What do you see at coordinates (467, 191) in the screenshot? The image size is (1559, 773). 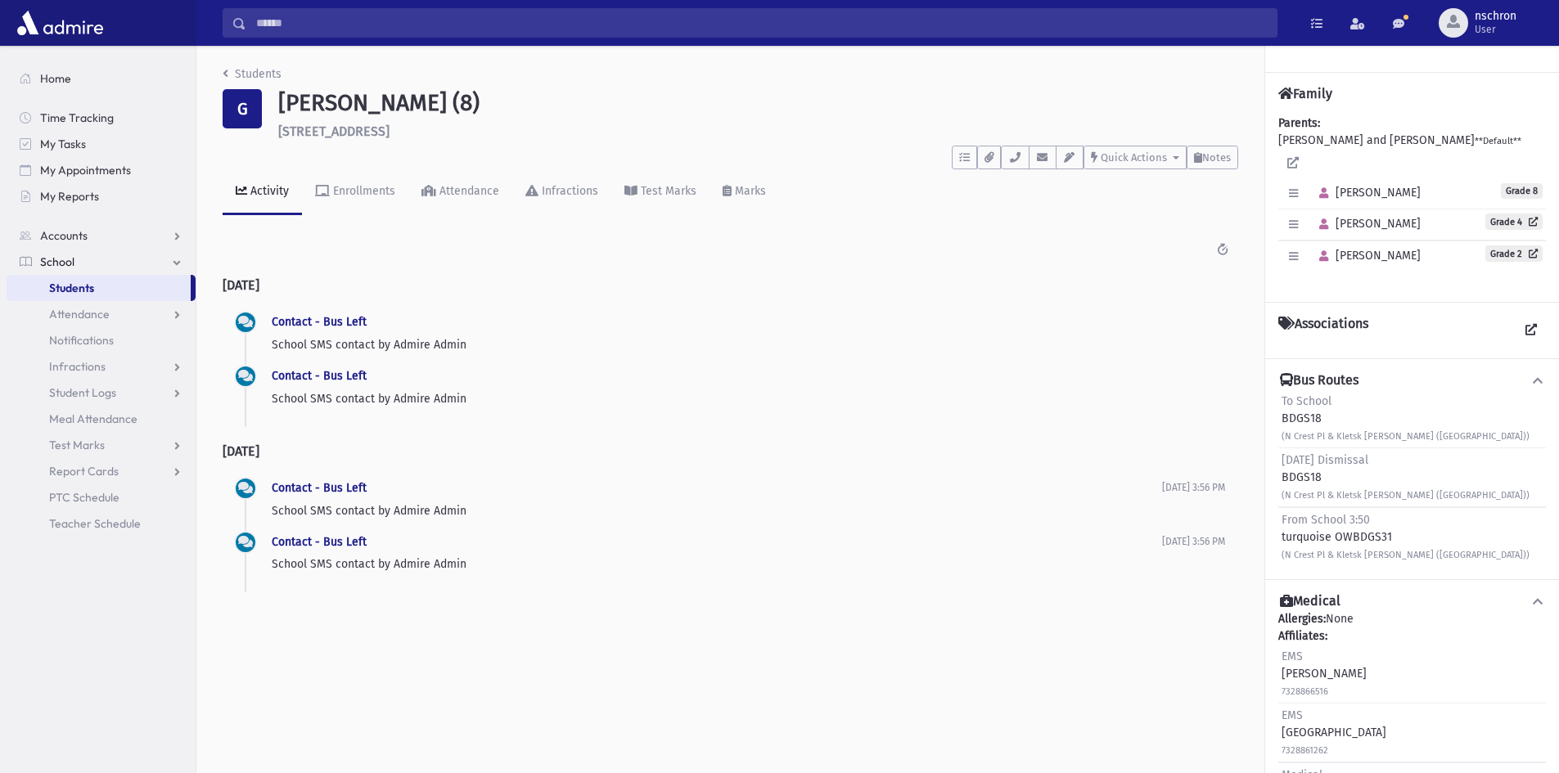 I see `div: Attendance` at bounding box center [467, 191].